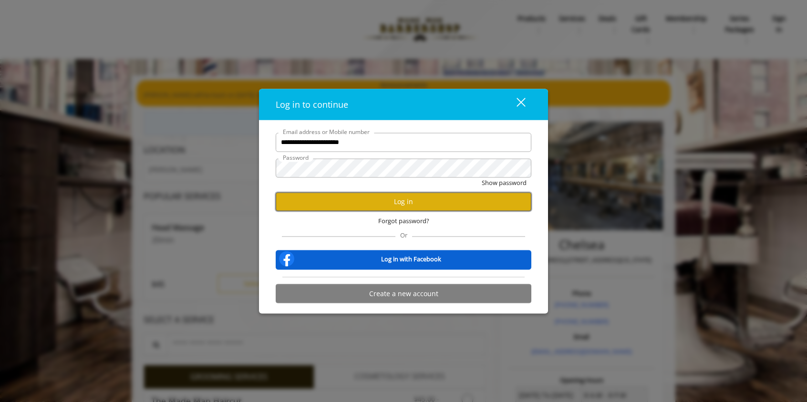 Image resolution: width=807 pixels, height=402 pixels. What do you see at coordinates (403, 201) in the screenshot?
I see `button: Log in` at bounding box center [403, 201].